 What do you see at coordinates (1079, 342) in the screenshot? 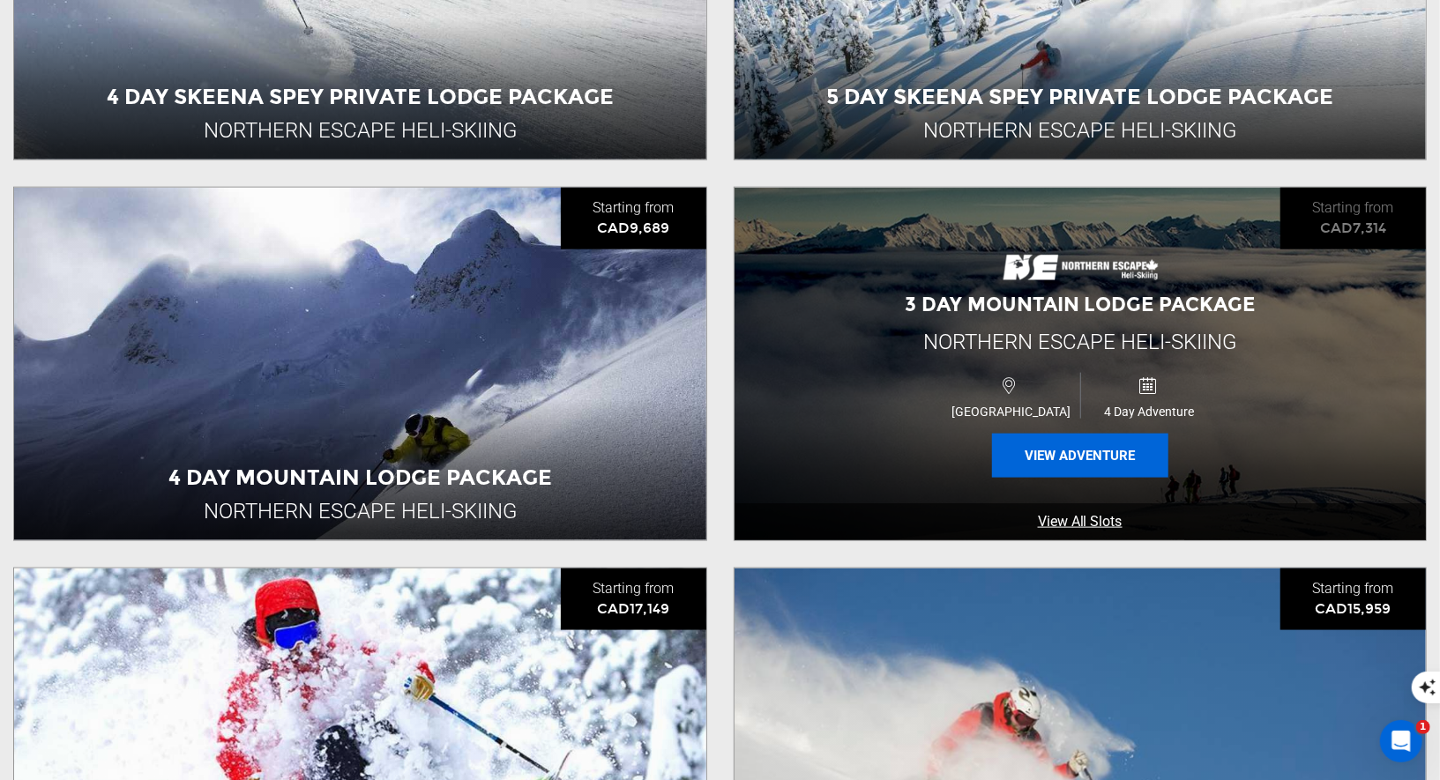
I see `span: Northern Escape Heli-Skiing` at bounding box center [1079, 342].